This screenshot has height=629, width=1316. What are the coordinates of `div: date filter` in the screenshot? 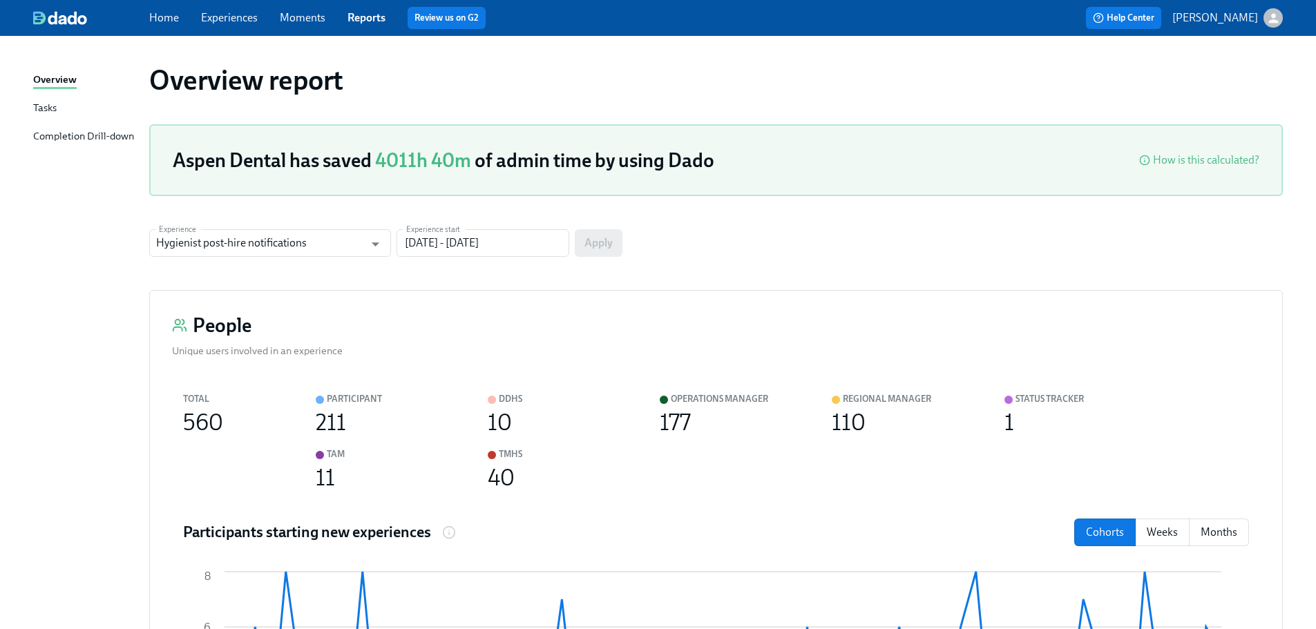 It's located at (1161, 532).